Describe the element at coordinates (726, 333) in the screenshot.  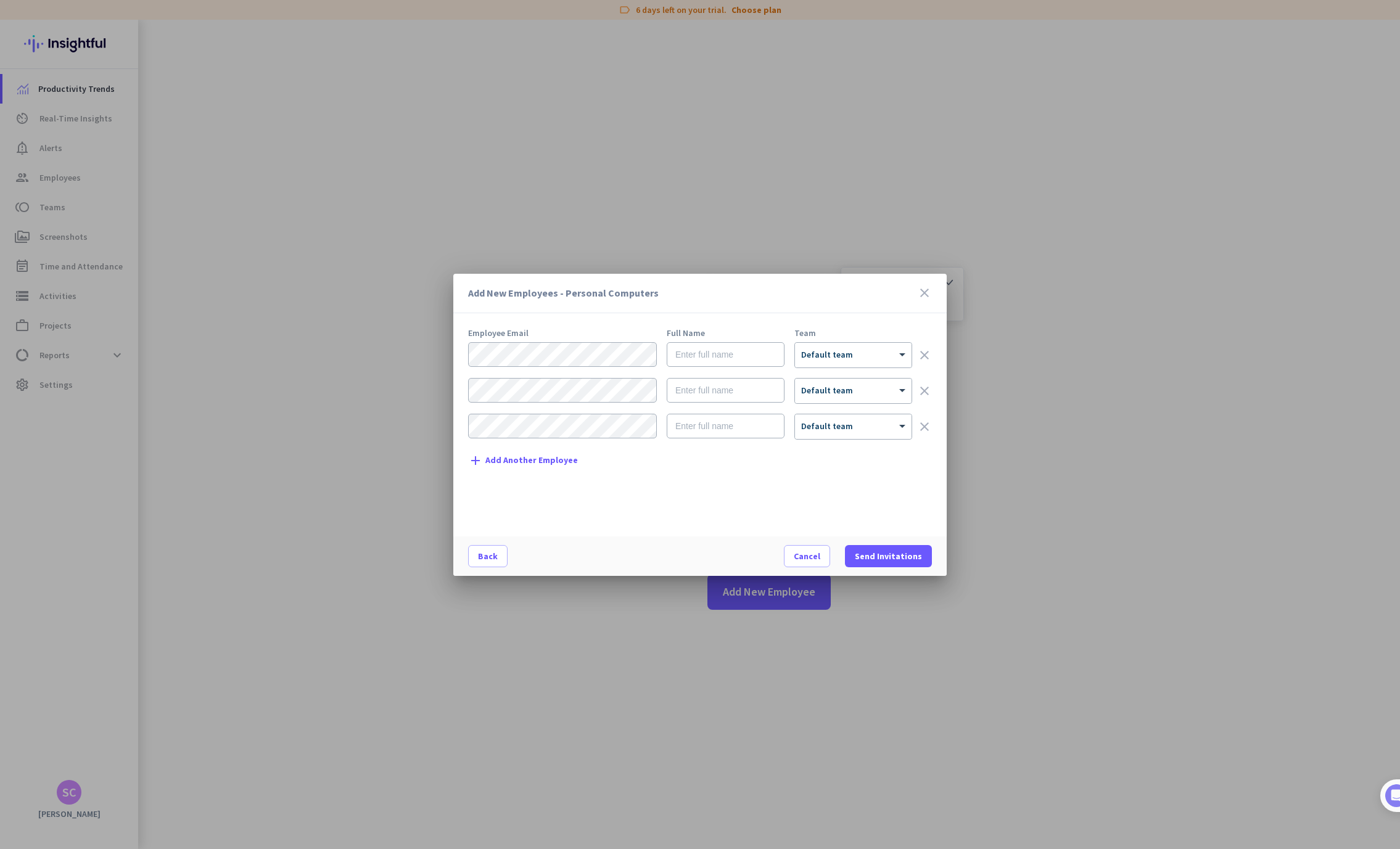
I see `div: Full Name` at that location.